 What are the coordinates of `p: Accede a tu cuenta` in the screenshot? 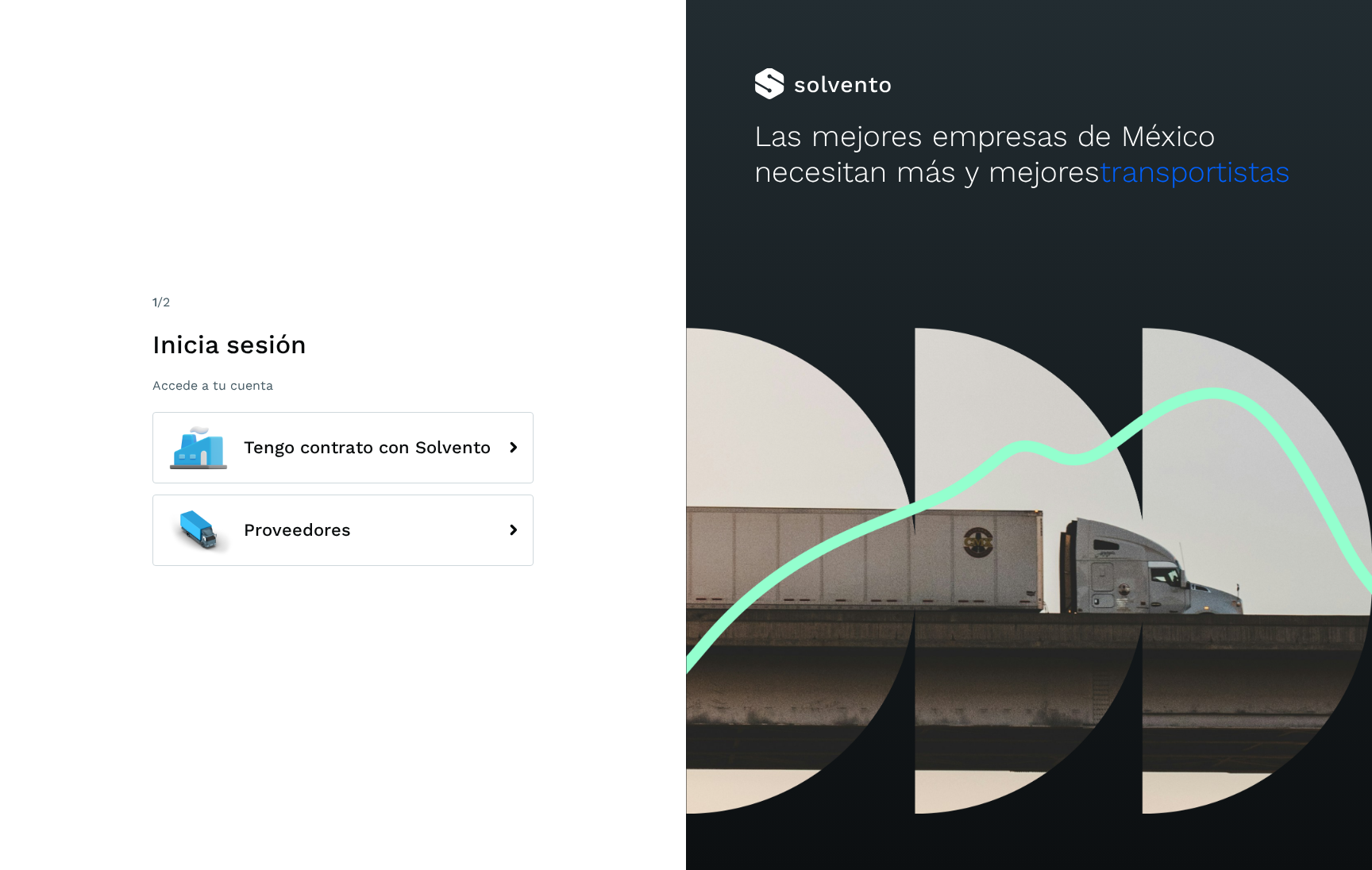 It's located at (343, 385).